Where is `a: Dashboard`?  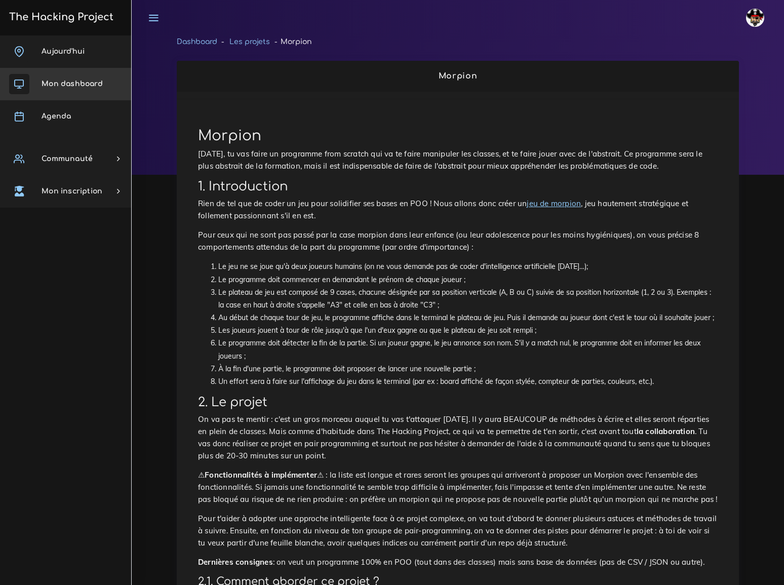
a: Dashboard is located at coordinates (197, 42).